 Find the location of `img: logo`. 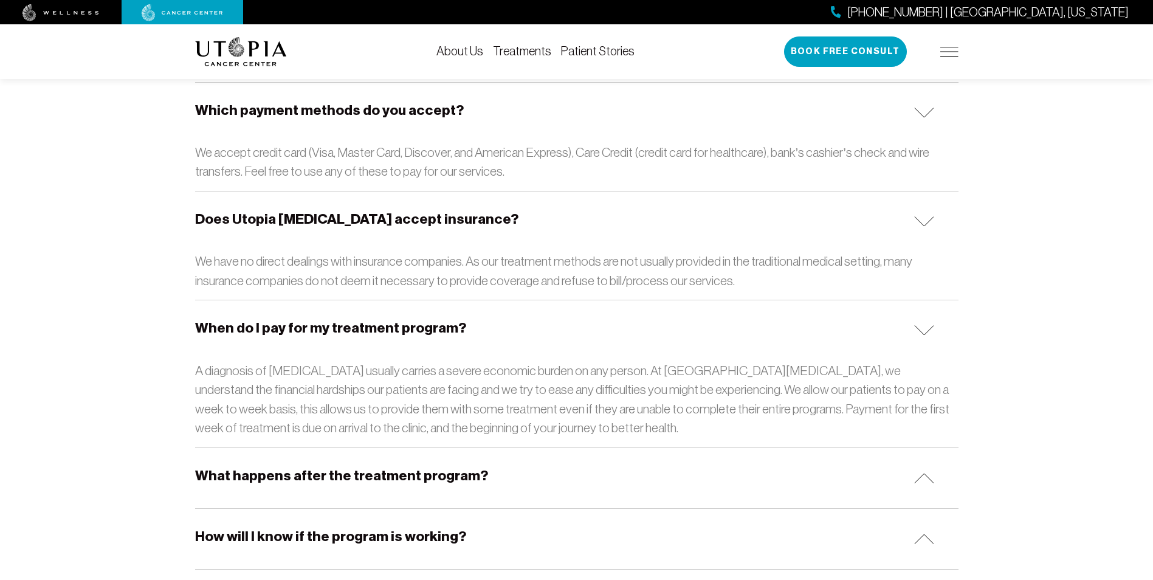

img: logo is located at coordinates (241, 52).